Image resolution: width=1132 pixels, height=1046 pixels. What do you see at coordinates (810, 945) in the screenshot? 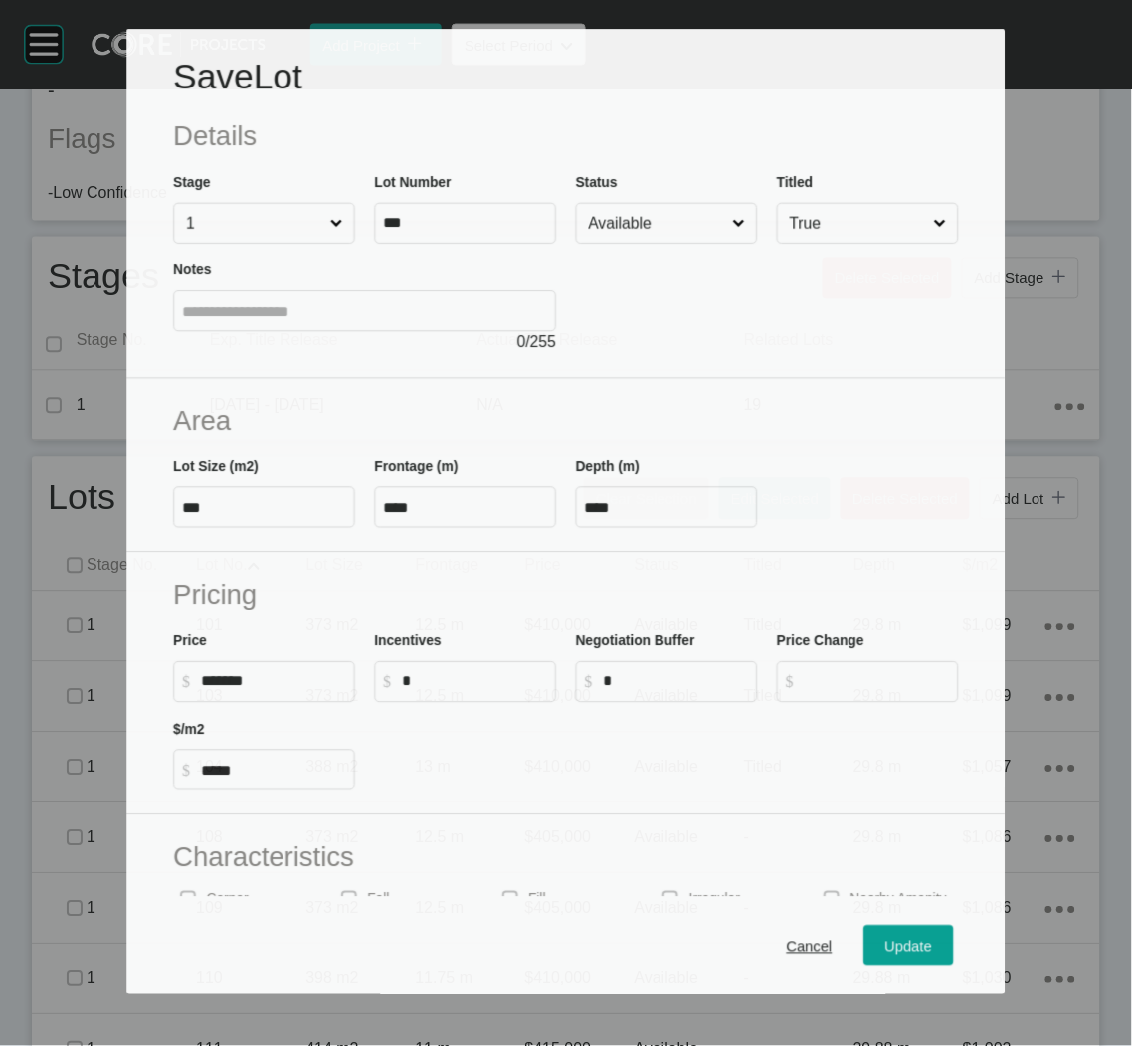
I see `span: Cancel` at bounding box center [810, 945].